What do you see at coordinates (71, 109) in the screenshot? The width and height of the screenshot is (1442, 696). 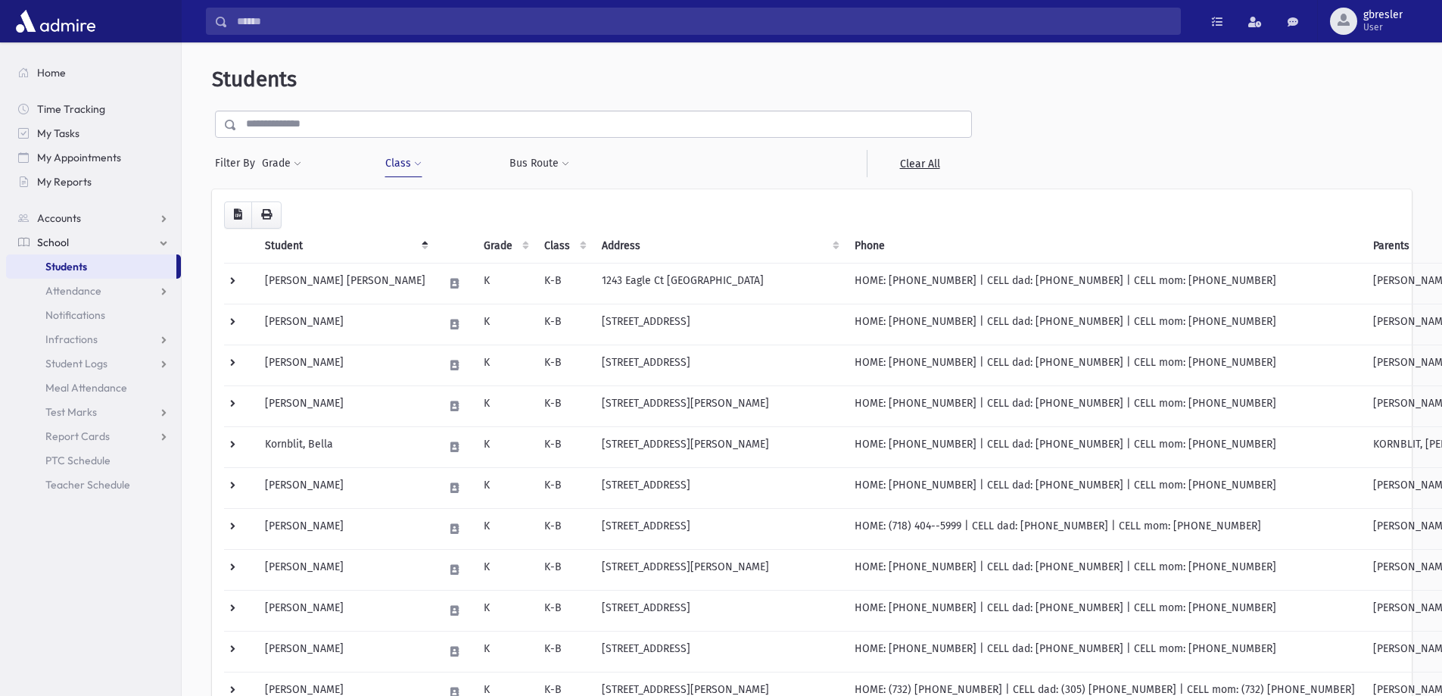 I see `span: Time Tracking` at bounding box center [71, 109].